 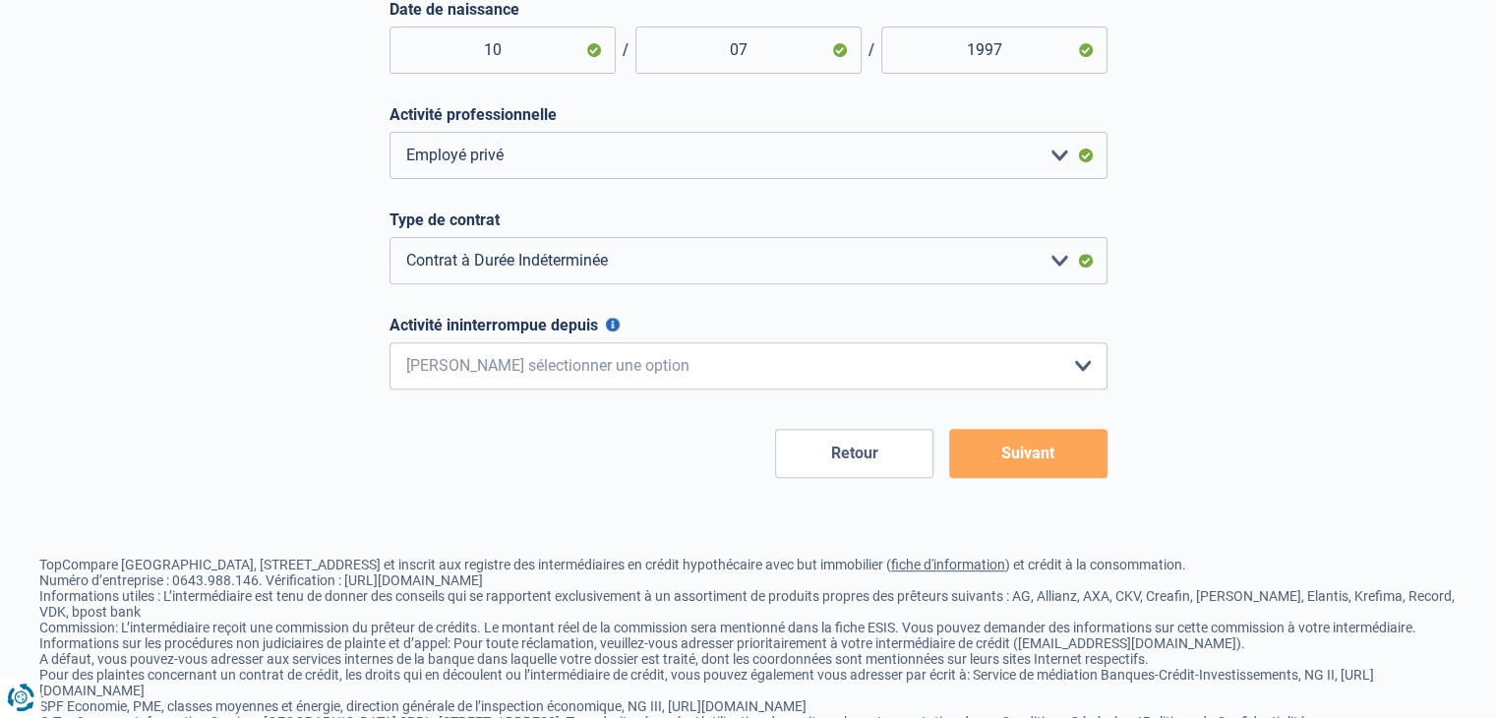 I want to click on img: Advertisement, so click(x=5, y=39).